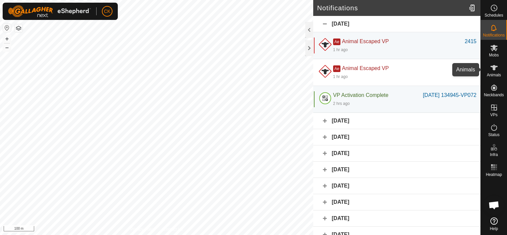  What do you see at coordinates (494, 95) in the screenshot?
I see `span: Neckbands` at bounding box center [494, 95].